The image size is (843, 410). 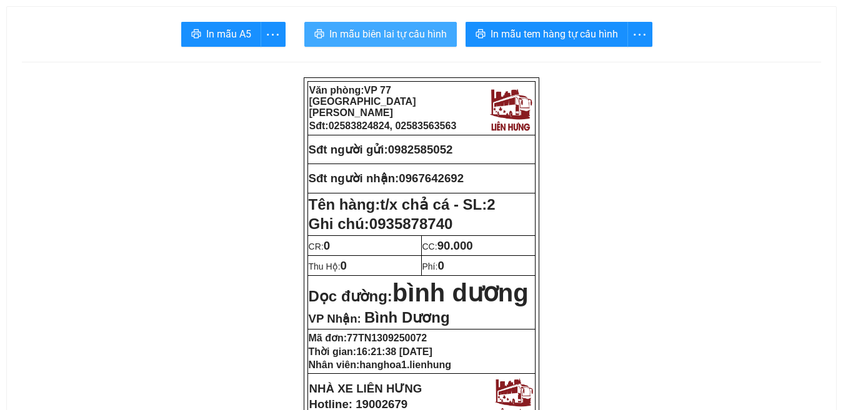 What do you see at coordinates (407, 317) in the screenshot?
I see `span: Bình Dương` at bounding box center [407, 317].